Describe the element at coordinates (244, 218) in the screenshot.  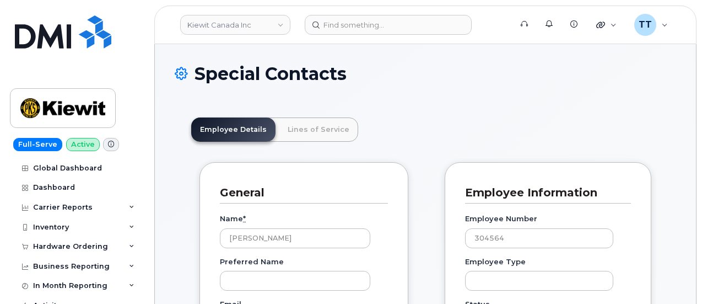
I see `abbr: required` at that location.